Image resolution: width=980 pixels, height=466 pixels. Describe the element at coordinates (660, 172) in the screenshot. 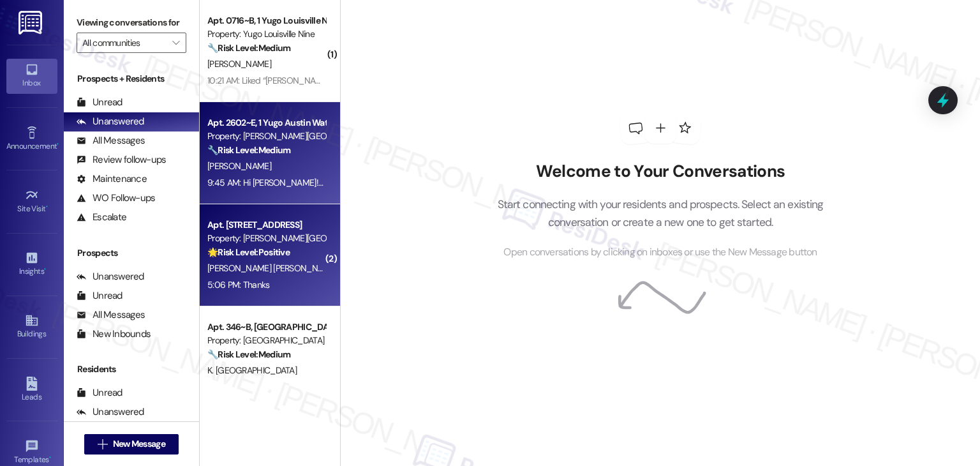

I see `h2: Welcome to Your Conversations` at that location.